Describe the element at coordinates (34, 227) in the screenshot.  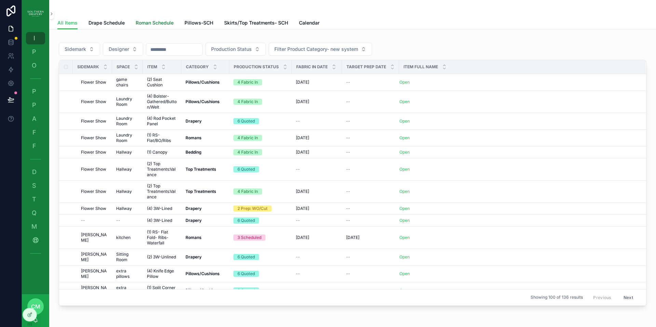
I see `span: M` at that location.